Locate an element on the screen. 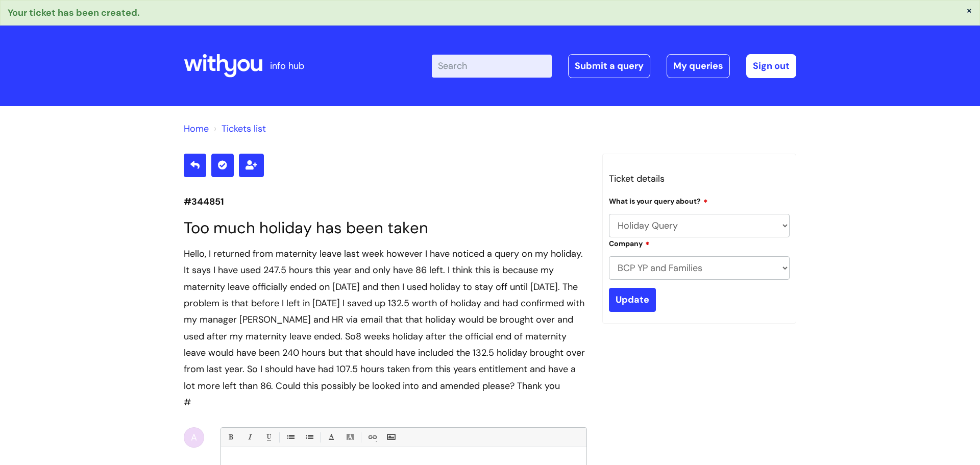  label: What is your query about? is located at coordinates (659, 201).